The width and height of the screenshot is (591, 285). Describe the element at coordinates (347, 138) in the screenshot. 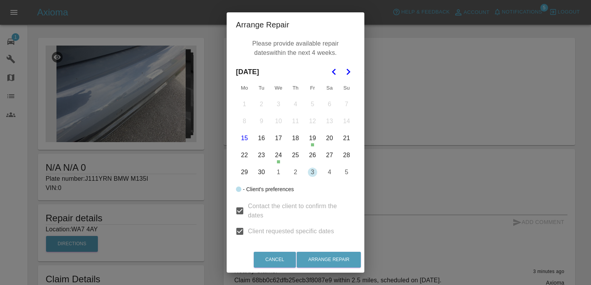

I see `button: Sunday, September 21st, 2025` at that location.